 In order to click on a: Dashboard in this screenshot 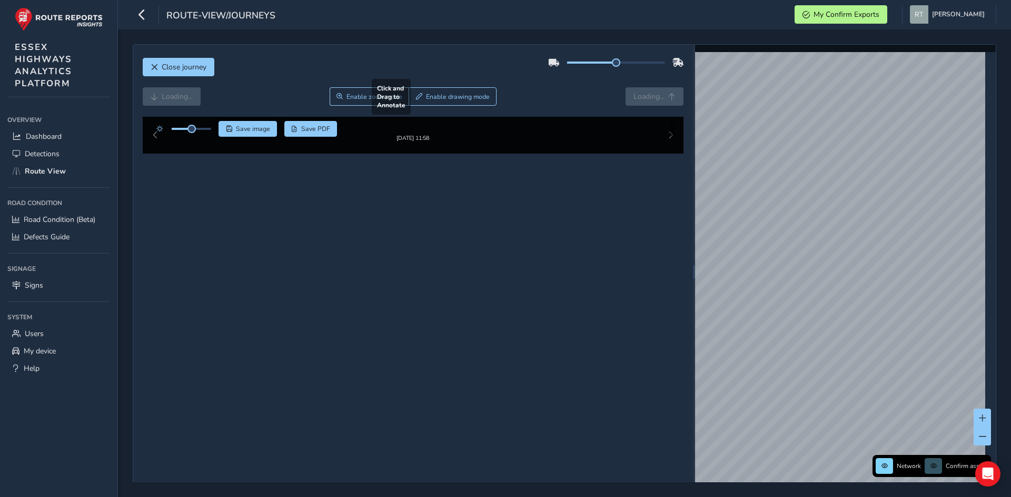, I will do `click(58, 136)`.